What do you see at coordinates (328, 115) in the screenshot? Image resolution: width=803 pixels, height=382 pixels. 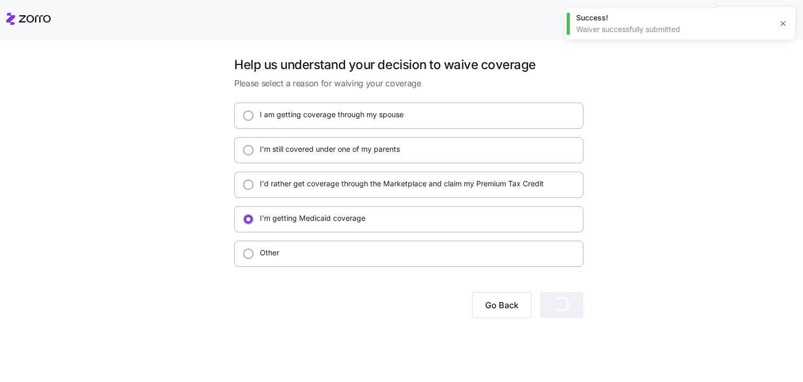 I see `label: I am getting coverage through my spouse` at bounding box center [328, 115].